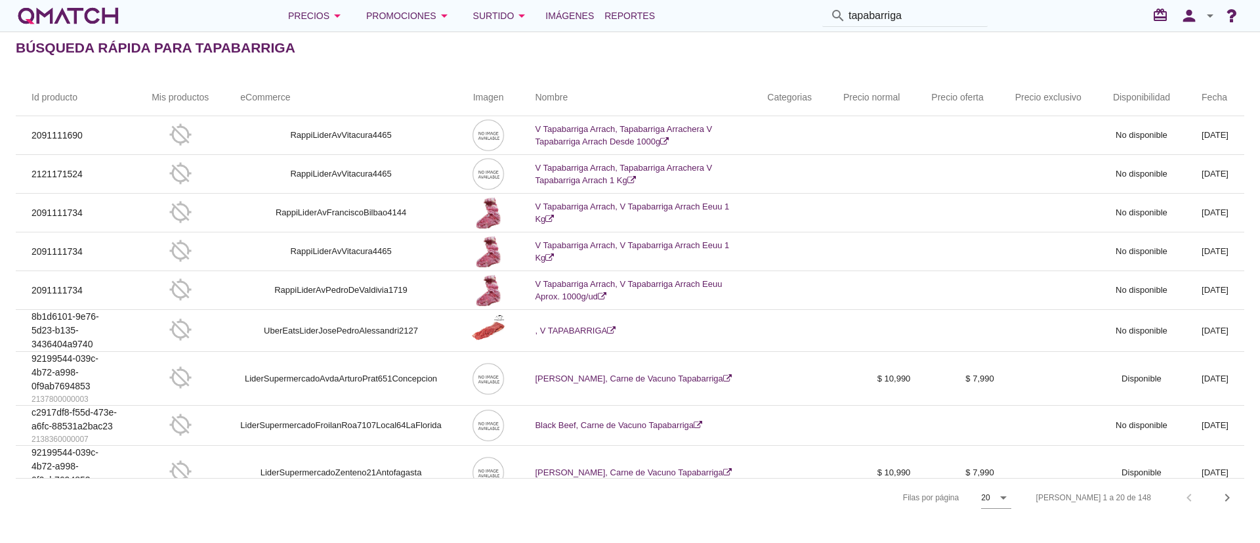  Describe the element at coordinates (1215, 98) in the screenshot. I see `th: Fecha: Not sorted.` at that location.